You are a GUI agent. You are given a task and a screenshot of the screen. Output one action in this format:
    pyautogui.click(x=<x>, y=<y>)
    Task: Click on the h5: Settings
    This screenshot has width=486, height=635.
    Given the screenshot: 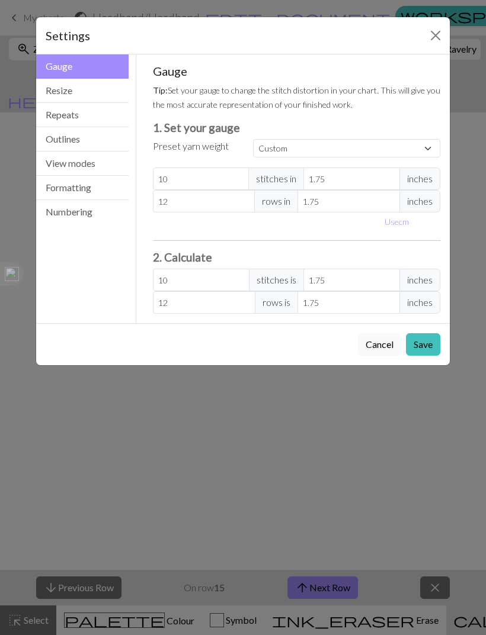 What is the action you would take?
    pyautogui.click(x=68, y=36)
    